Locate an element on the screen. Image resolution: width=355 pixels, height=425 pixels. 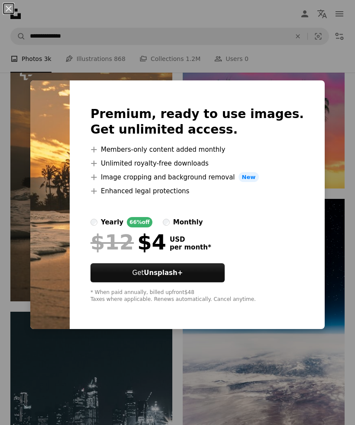
input: monthly is located at coordinates (166, 222).